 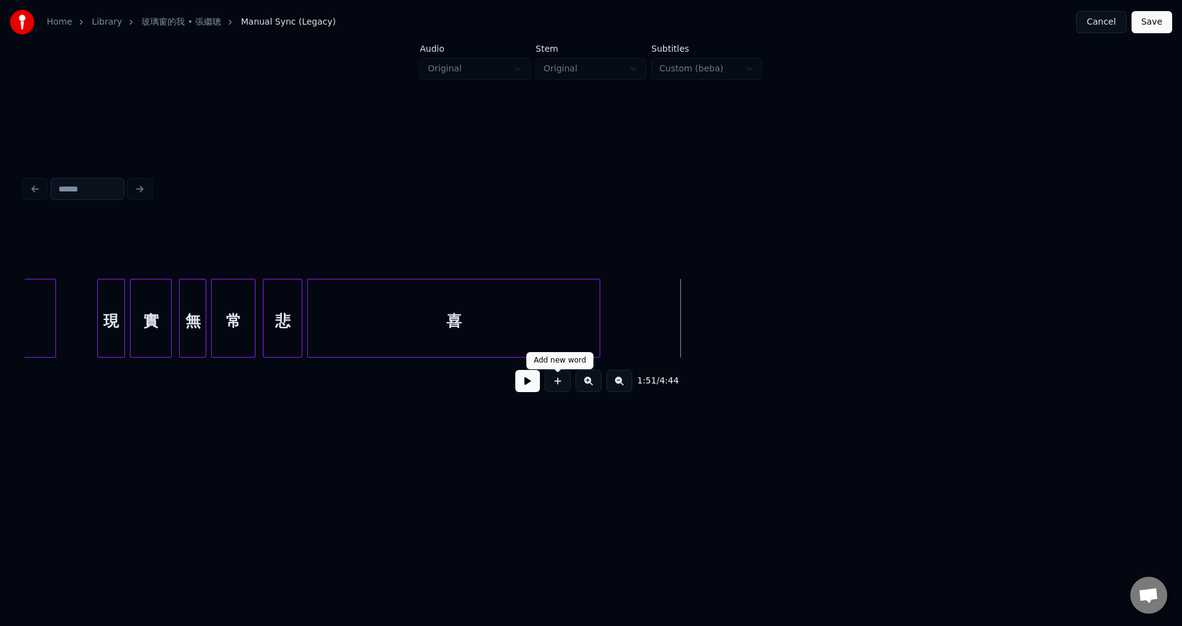 What do you see at coordinates (669, 381) in the screenshot?
I see `span: 4:44` at bounding box center [669, 381].